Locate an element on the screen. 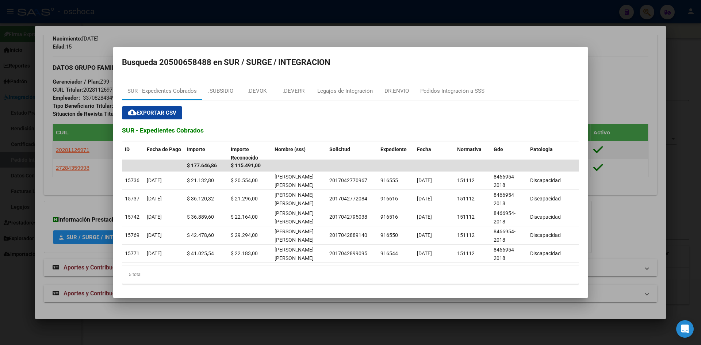  datatable-header-cell: Patologia is located at coordinates (573, 154).